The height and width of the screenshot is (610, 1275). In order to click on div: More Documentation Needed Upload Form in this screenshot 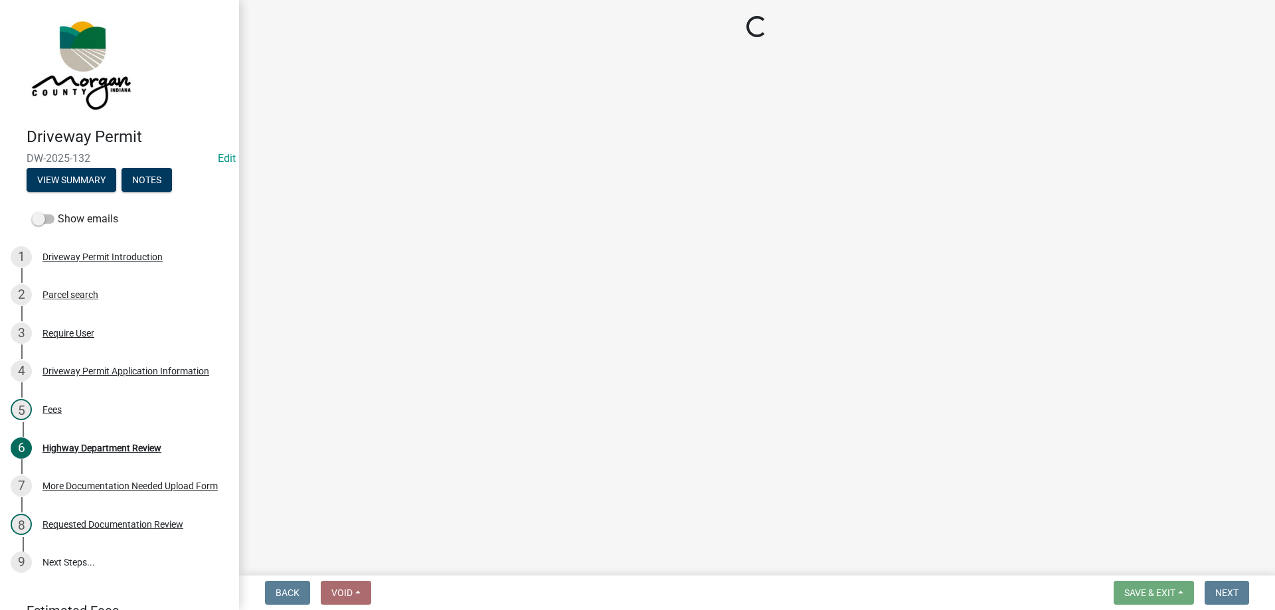, I will do `click(130, 486)`.